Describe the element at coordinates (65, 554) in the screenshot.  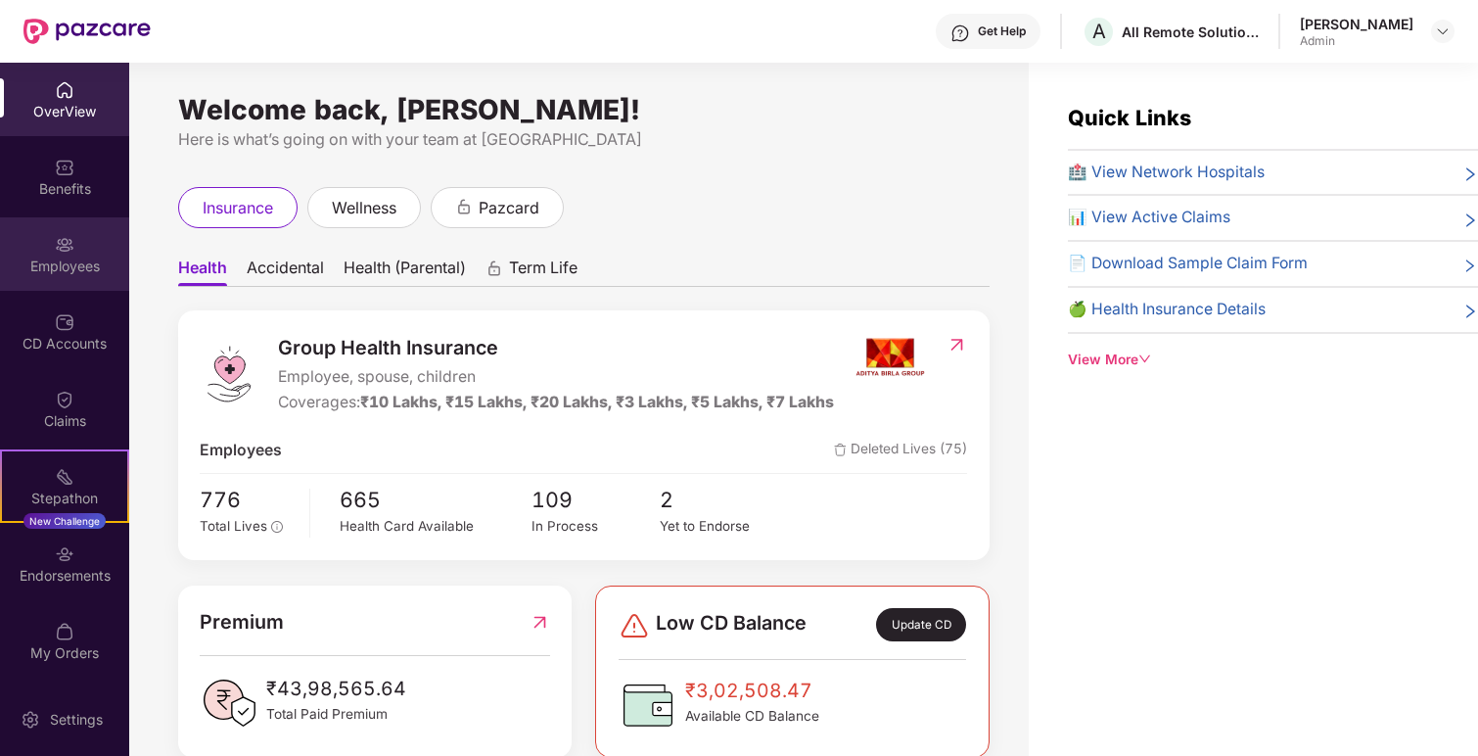
I see `img: svg+xml;base64,PHN2ZyBpZD0iRW5kb3JzZW1lbnRzIiB4bWxucz0iaHR0cDovL3d3dy53My5vcmcvMjAwMC9zdmciIHdpZH...` at that location.